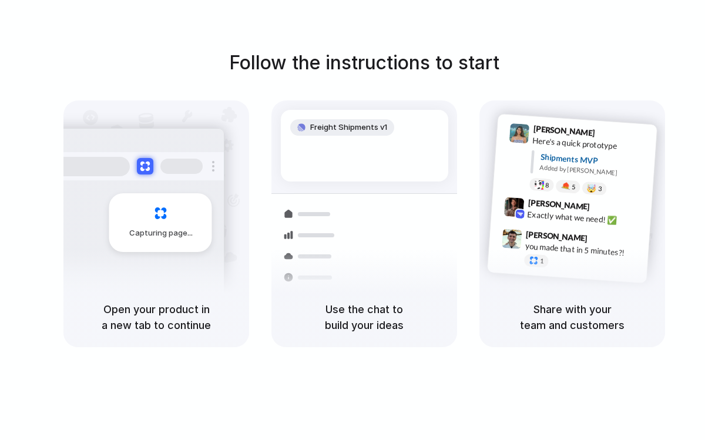 Image resolution: width=705 pixels, height=440 pixels. What do you see at coordinates (573, 187) in the screenshot?
I see `span: 5` at bounding box center [573, 187].